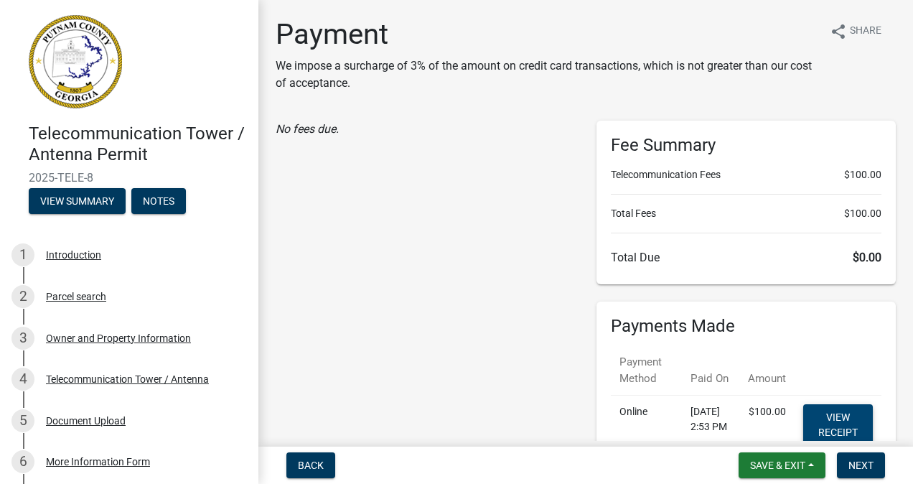  Describe the element at coordinates (311, 465) in the screenshot. I see `button: Back` at that location.